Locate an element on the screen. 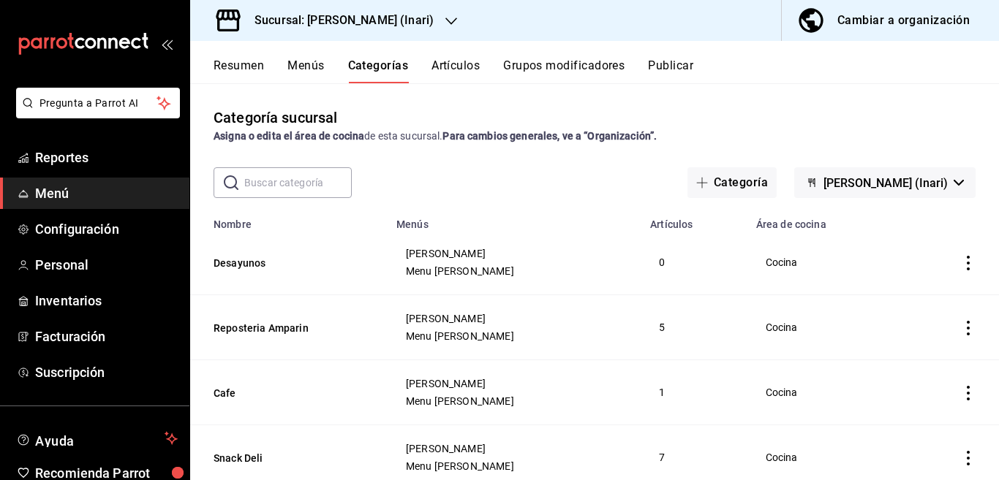 This screenshot has width=999, height=480. div: navigation tabs is located at coordinates (606, 71).